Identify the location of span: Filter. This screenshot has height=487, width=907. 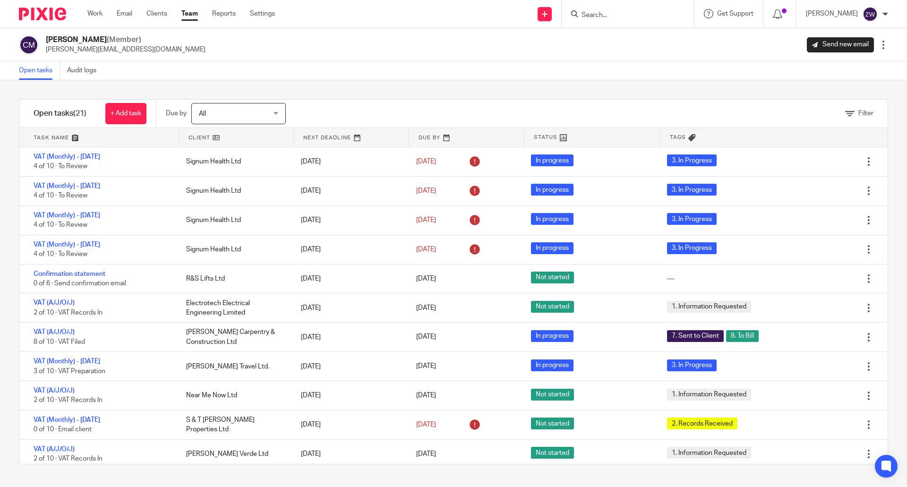
(866, 113).